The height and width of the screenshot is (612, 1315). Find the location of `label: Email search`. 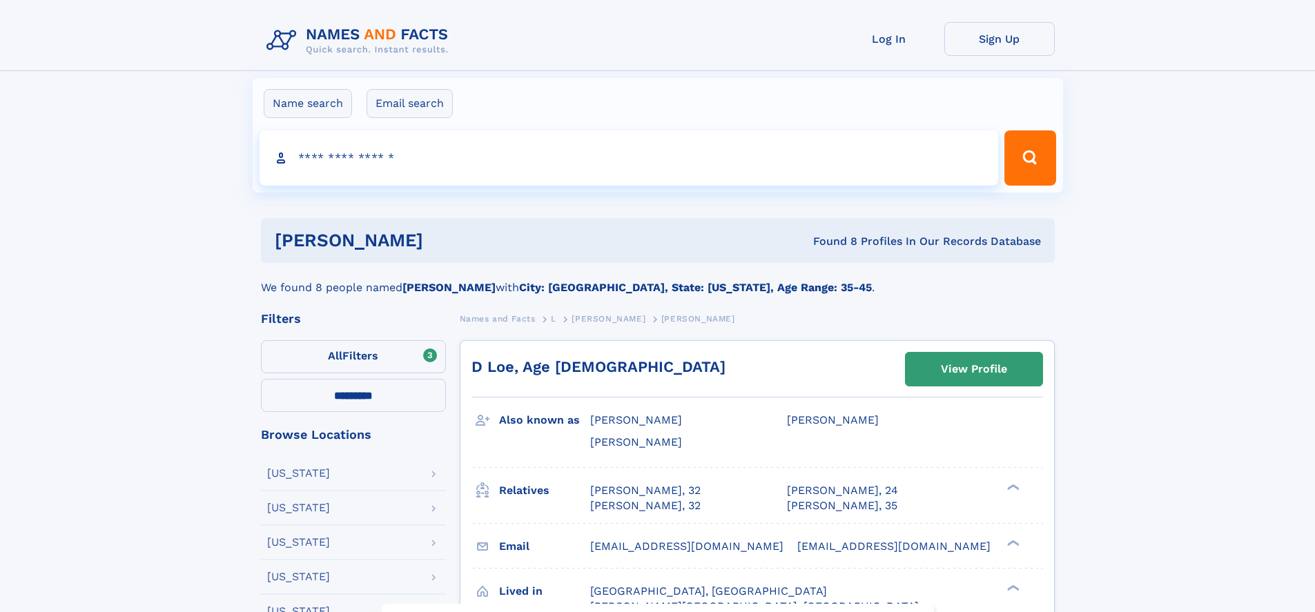

label: Email search is located at coordinates (409, 104).